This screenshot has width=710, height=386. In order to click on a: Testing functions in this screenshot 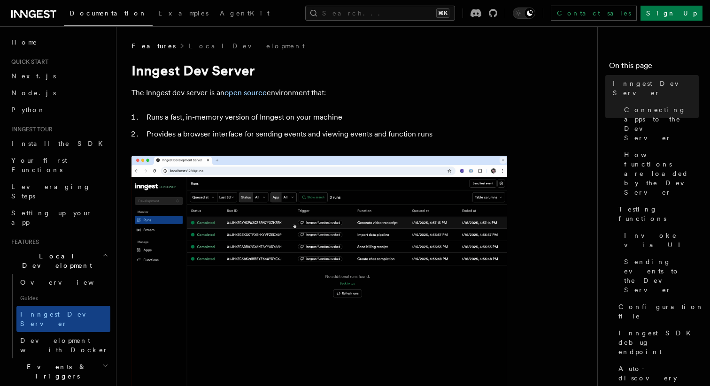, I will do `click(656, 214)`.